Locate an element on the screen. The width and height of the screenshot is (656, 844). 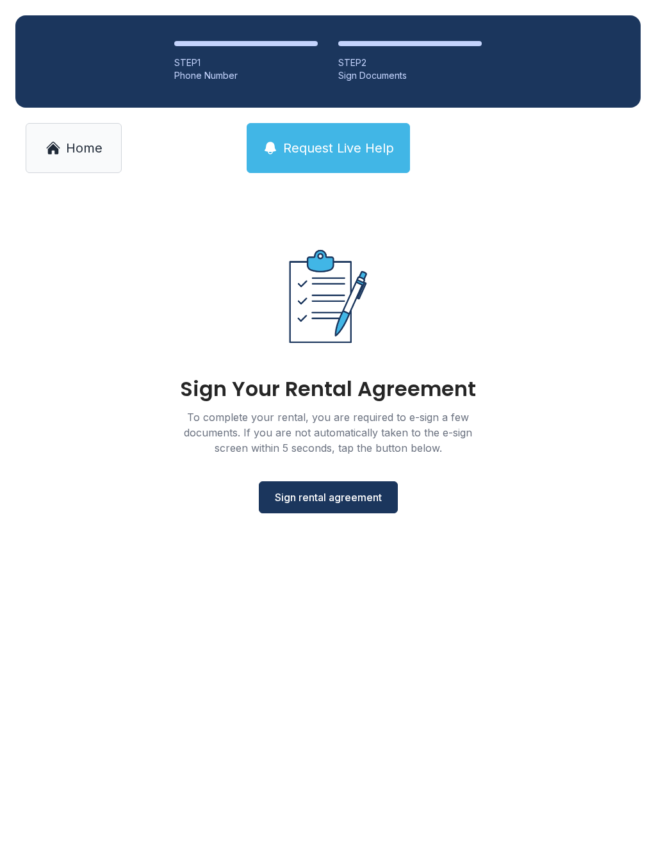
img: Rental agreement document illustration is located at coordinates (328, 296).